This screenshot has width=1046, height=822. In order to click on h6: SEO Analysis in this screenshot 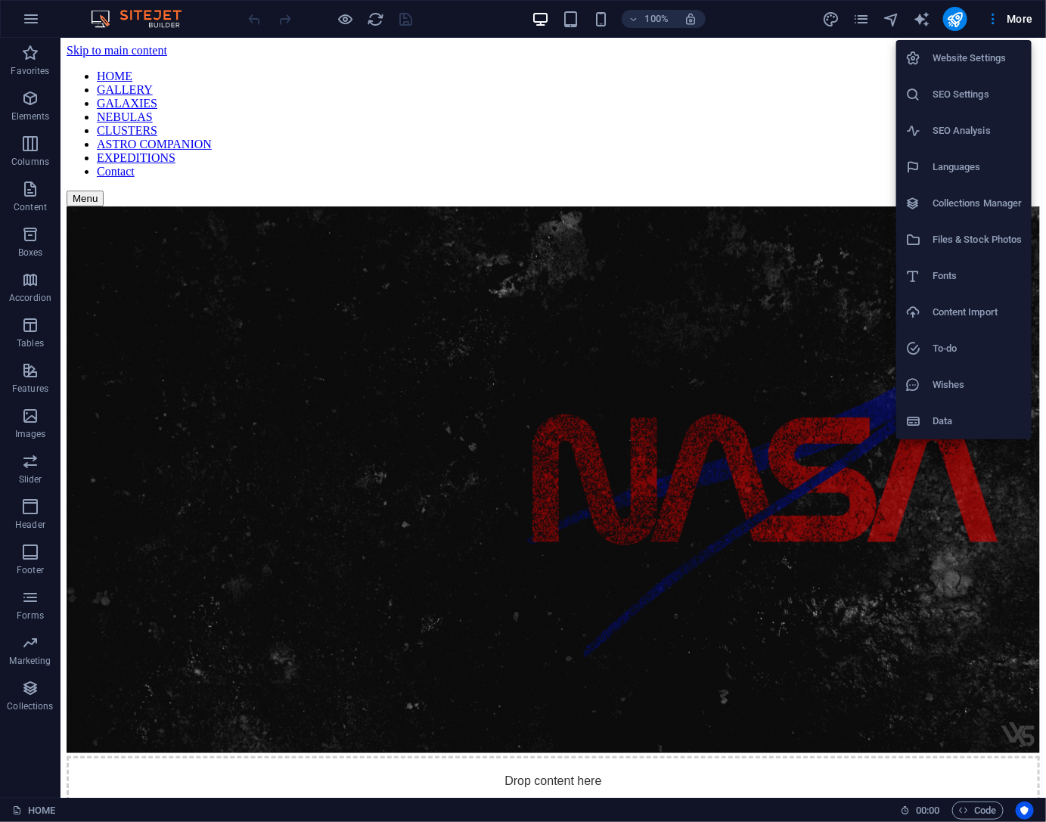, I will do `click(977, 131)`.